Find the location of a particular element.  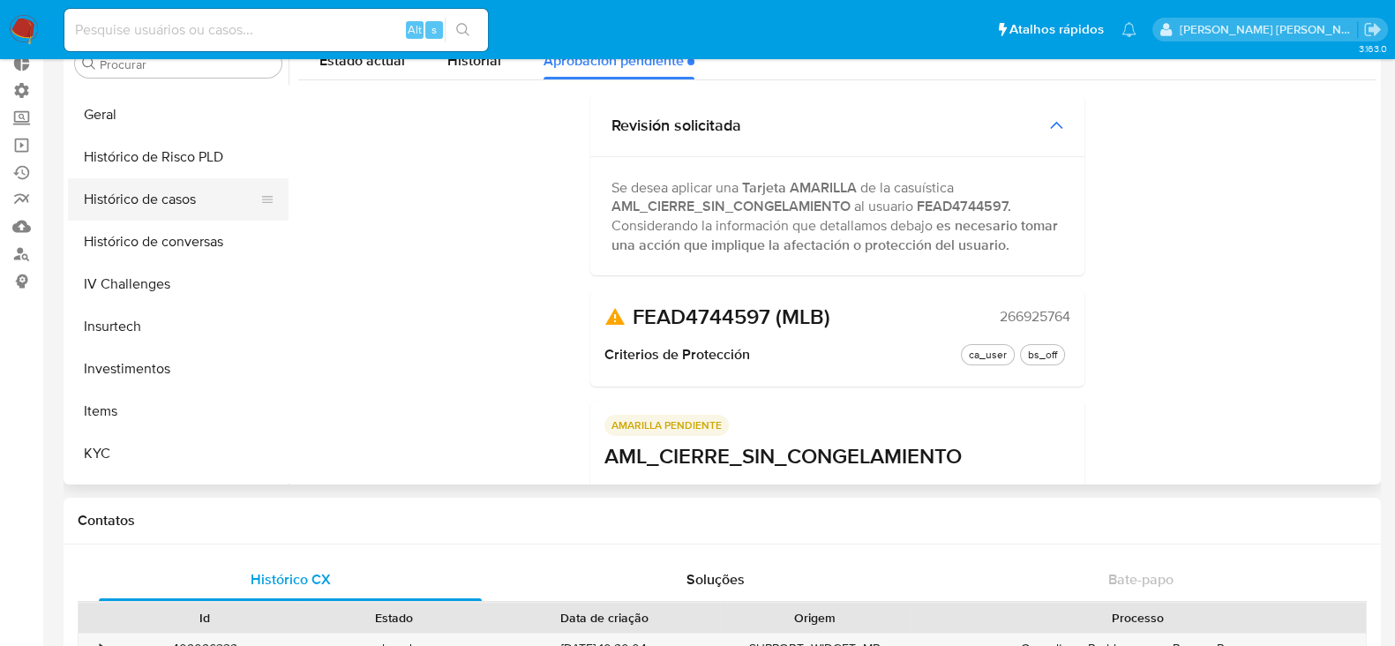

button: Histórico de casos is located at coordinates (171, 199).